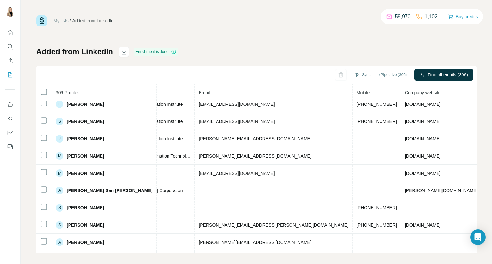  What do you see at coordinates (380, 75) in the screenshot?
I see `button: Sync all to Pipedrive (306)` at bounding box center [380, 75].